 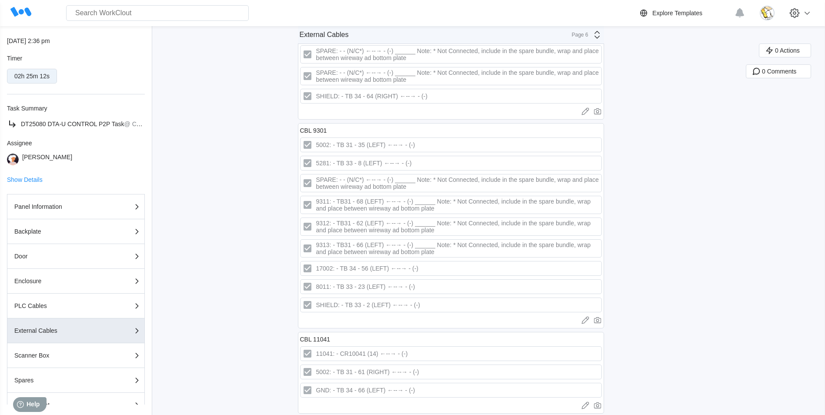 I want to click on button: Panel Information, so click(x=76, y=206).